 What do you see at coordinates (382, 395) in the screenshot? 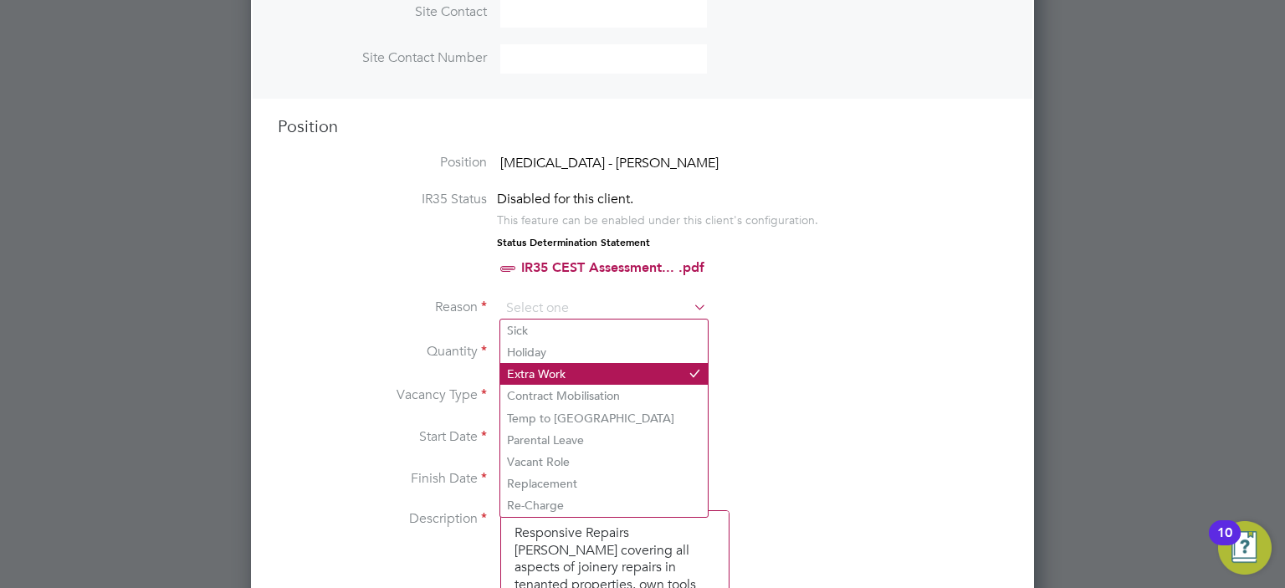
I see `label: Vacancy Type` at bounding box center [382, 395].